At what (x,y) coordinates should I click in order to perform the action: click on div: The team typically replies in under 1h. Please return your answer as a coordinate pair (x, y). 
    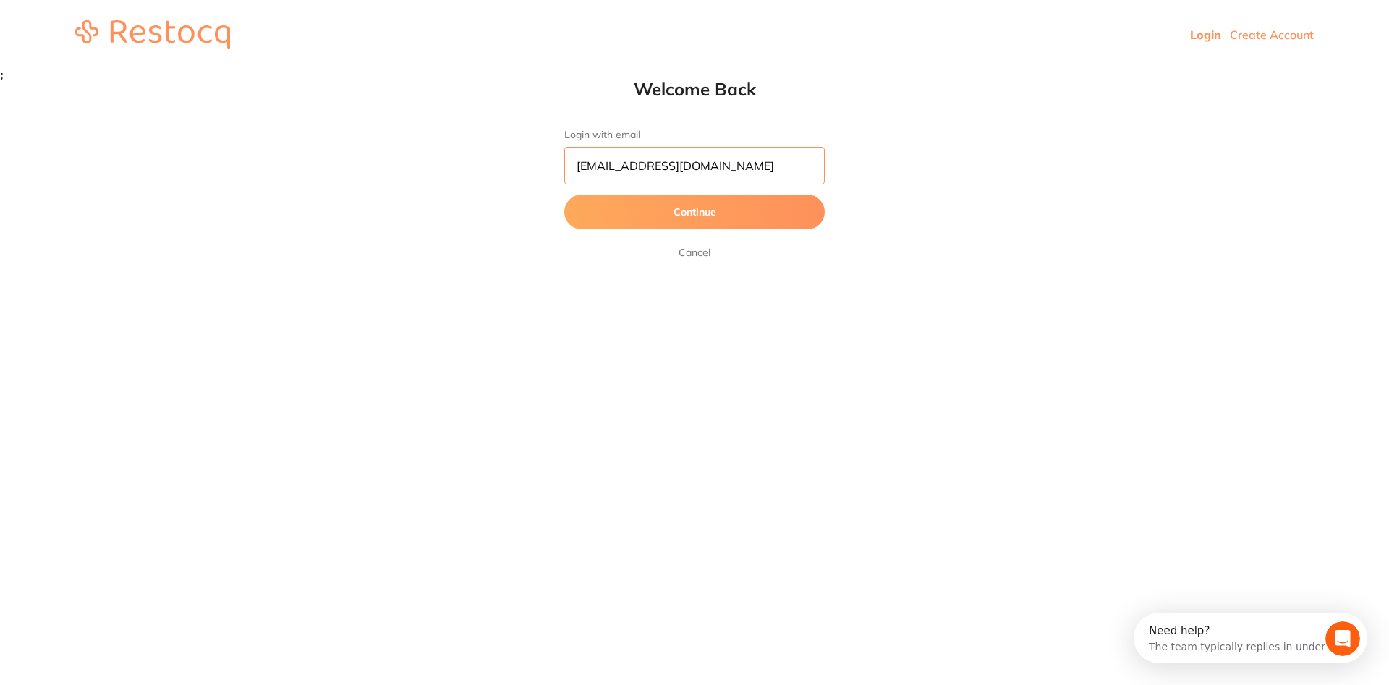
    Looking at the image, I should click on (111, 31).